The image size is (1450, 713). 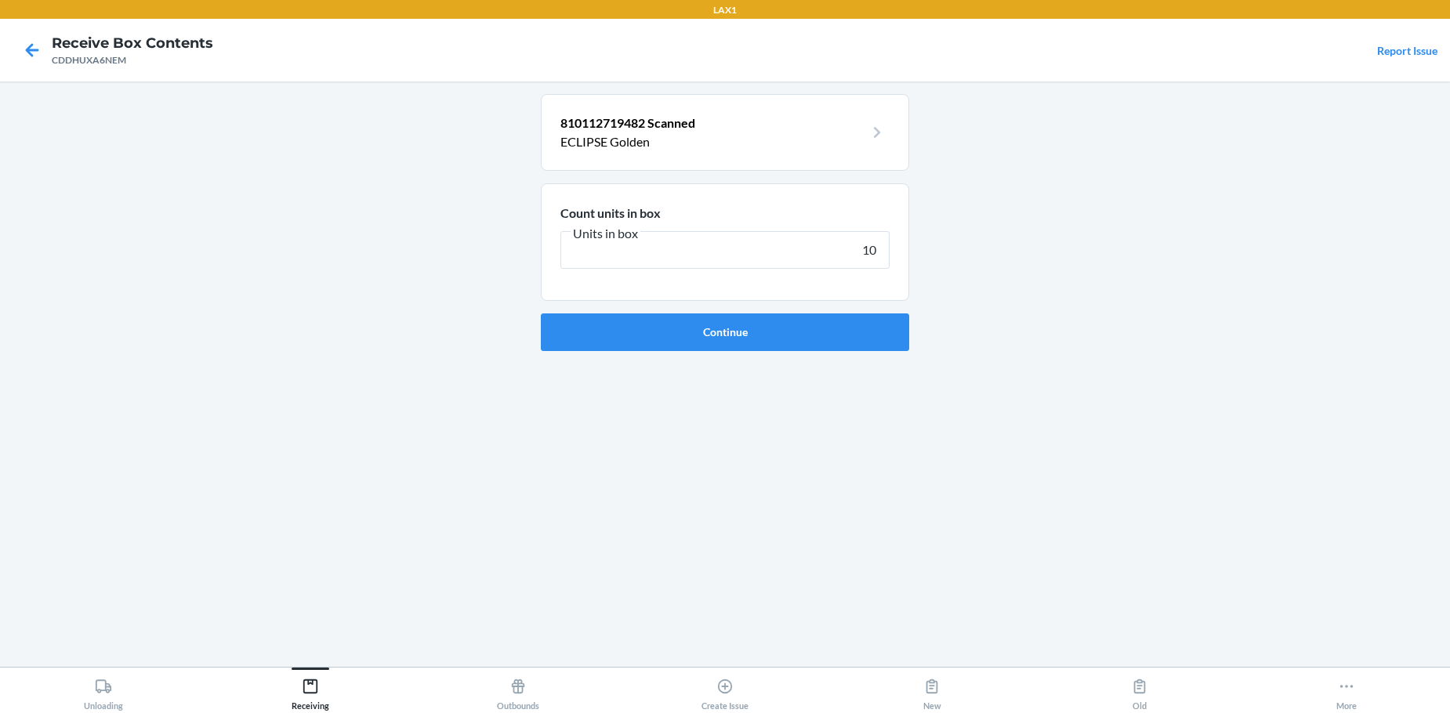 I want to click on a: 810112719482 ScannedECLIPSE Golden, so click(x=725, y=132).